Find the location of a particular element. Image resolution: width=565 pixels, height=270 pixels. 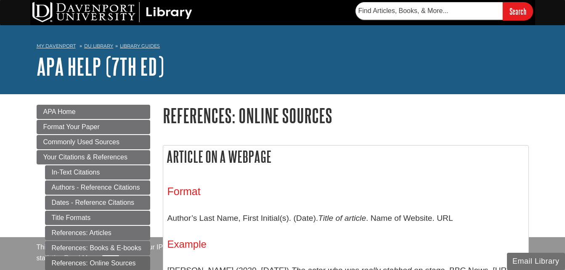

a: Title Formats is located at coordinates (98, 218).